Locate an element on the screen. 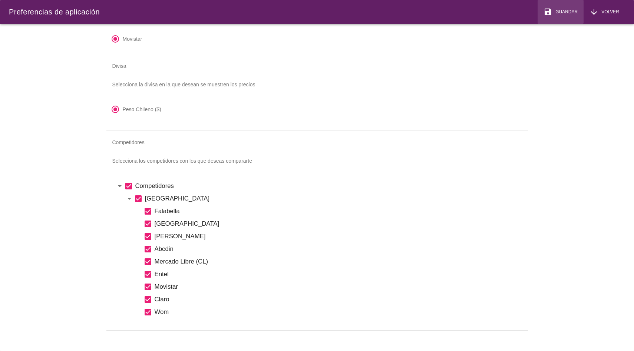 The height and width of the screenshot is (351, 634). label: Abcdin is located at coordinates (337, 249).